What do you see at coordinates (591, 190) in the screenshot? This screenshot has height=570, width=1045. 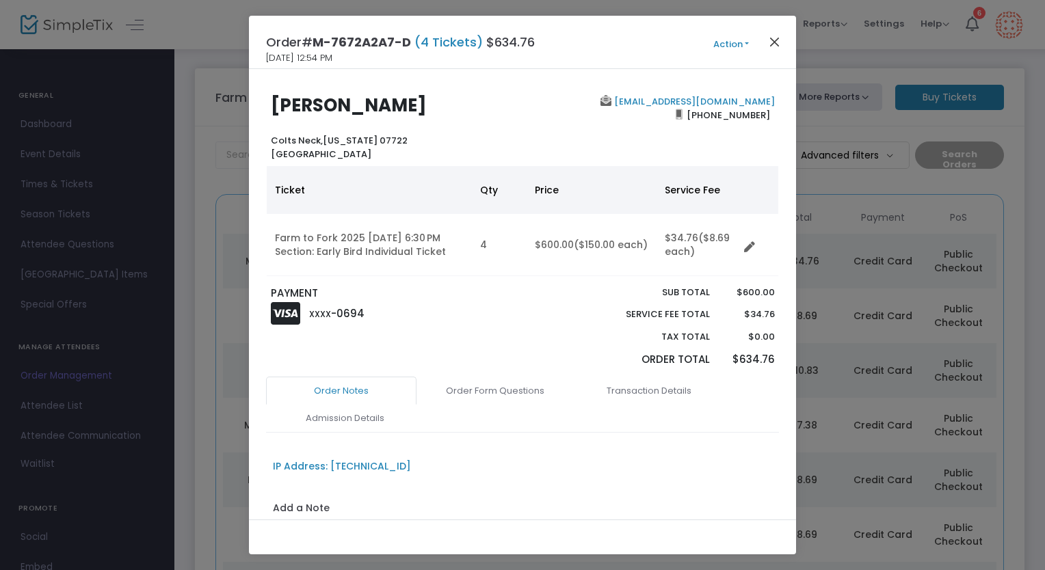 I see `th: Price` at bounding box center [591, 190].